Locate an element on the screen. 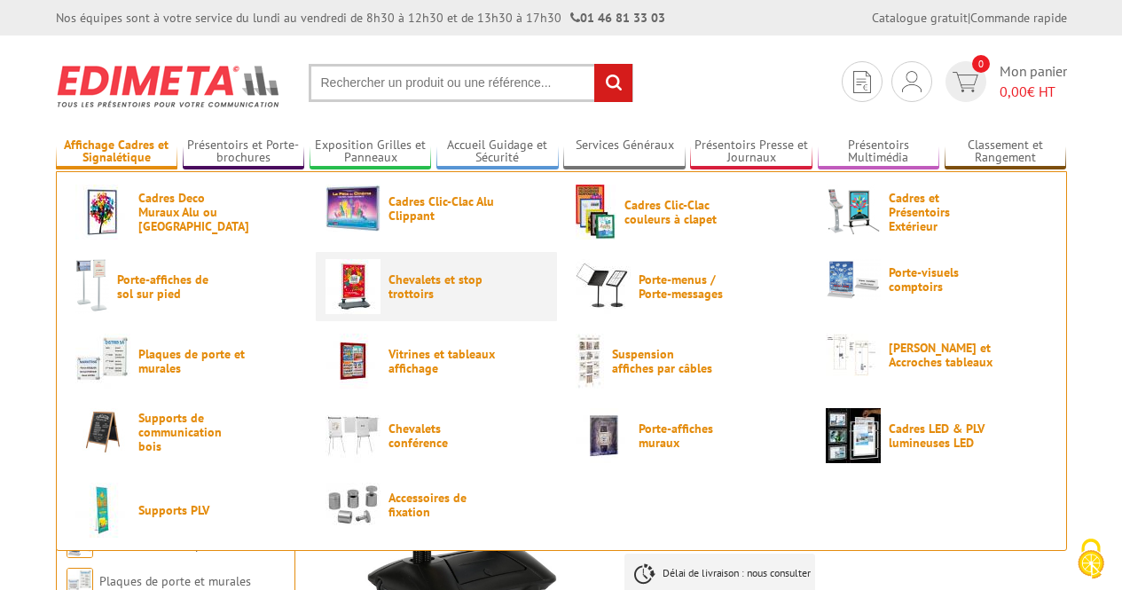 This screenshot has width=1122, height=590. span: Porte-menus / Porte-messages is located at coordinates (692, 287).